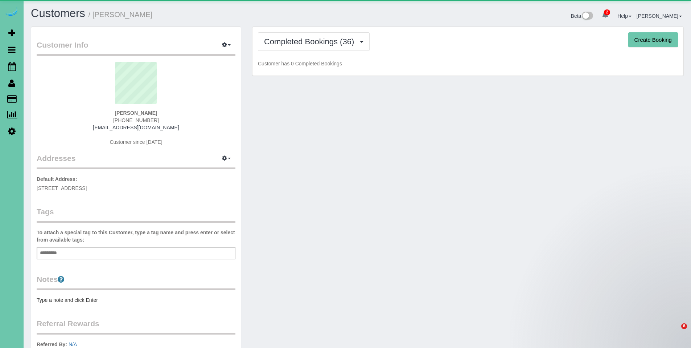 The image size is (691, 348). I want to click on a: Beta, so click(582, 16).